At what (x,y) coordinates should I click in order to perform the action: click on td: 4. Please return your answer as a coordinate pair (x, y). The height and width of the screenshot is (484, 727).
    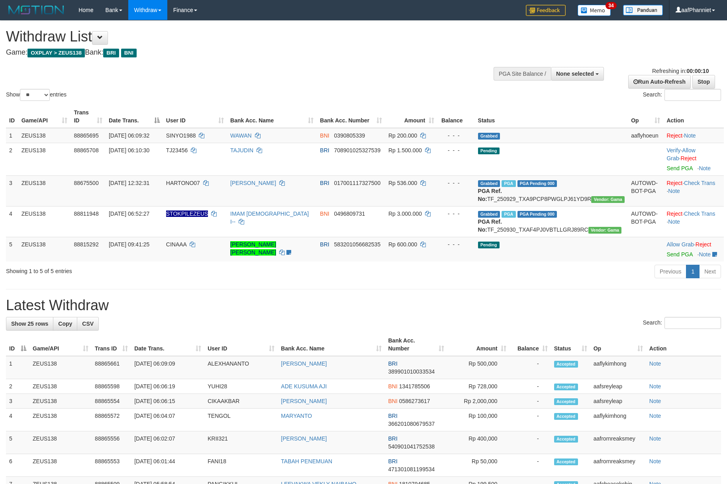
    Looking at the image, I should click on (12, 221).